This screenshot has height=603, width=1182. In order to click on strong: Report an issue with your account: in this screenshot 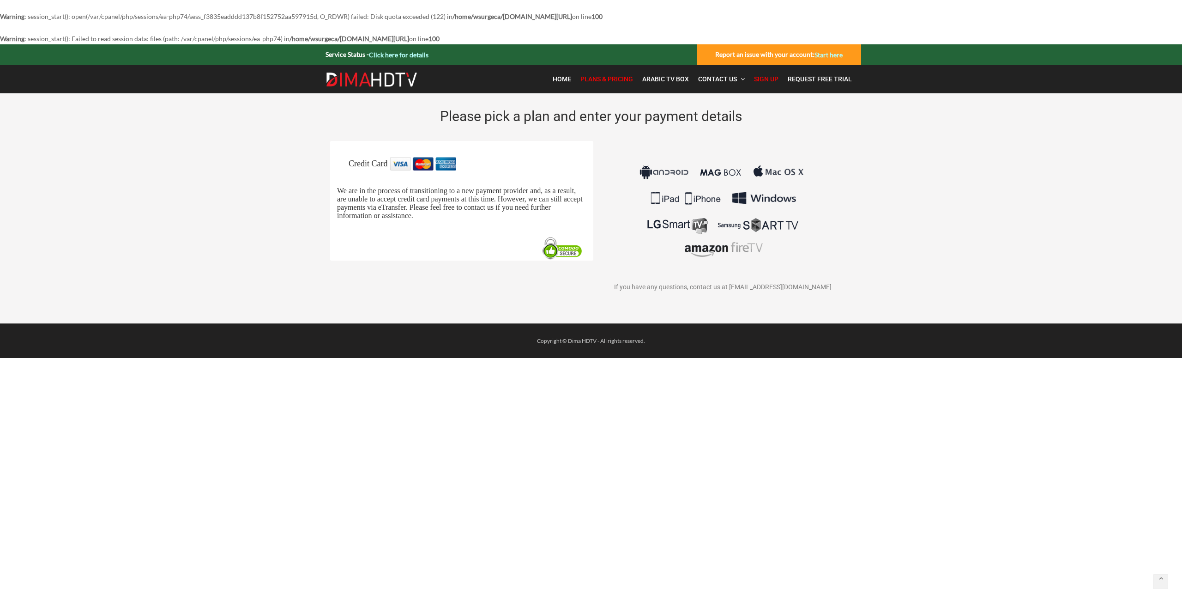, I will do `click(779, 54)`.